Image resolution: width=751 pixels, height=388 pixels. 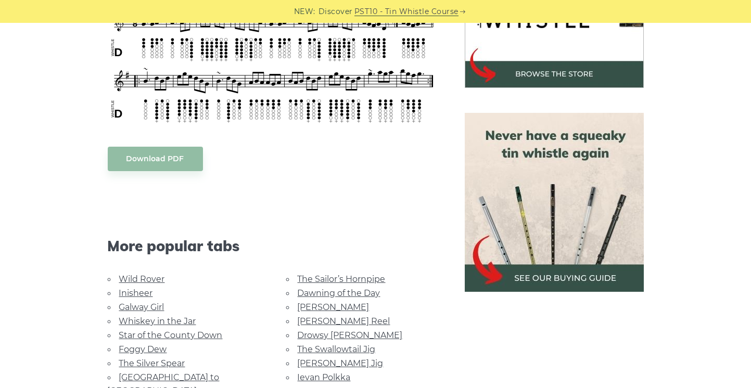 I want to click on span: NEW:, so click(x=305, y=11).